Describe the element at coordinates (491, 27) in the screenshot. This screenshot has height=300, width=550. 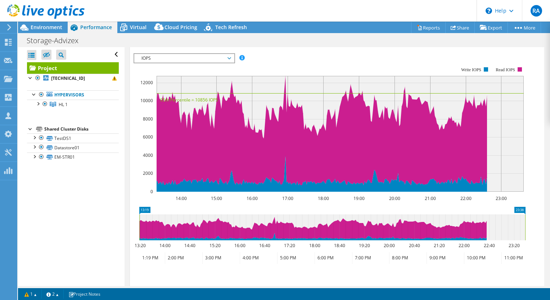
I see `a: Export` at that location.